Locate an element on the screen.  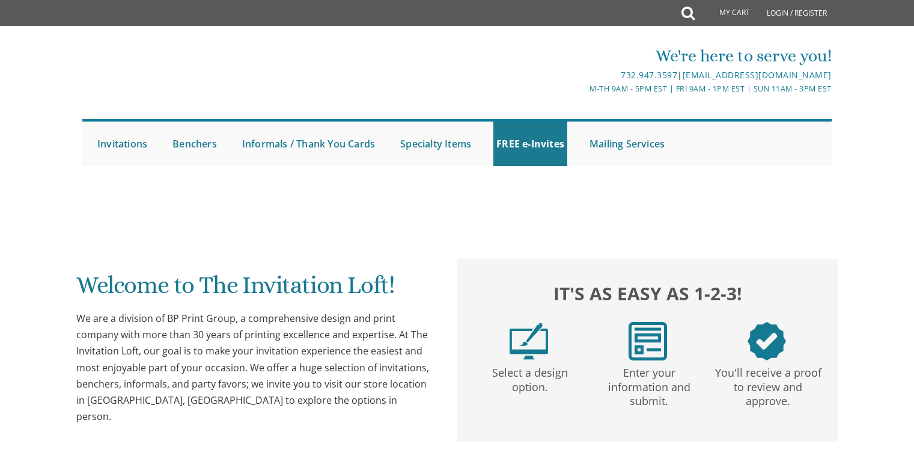
a: 732.947.3597 is located at coordinates (649, 75).